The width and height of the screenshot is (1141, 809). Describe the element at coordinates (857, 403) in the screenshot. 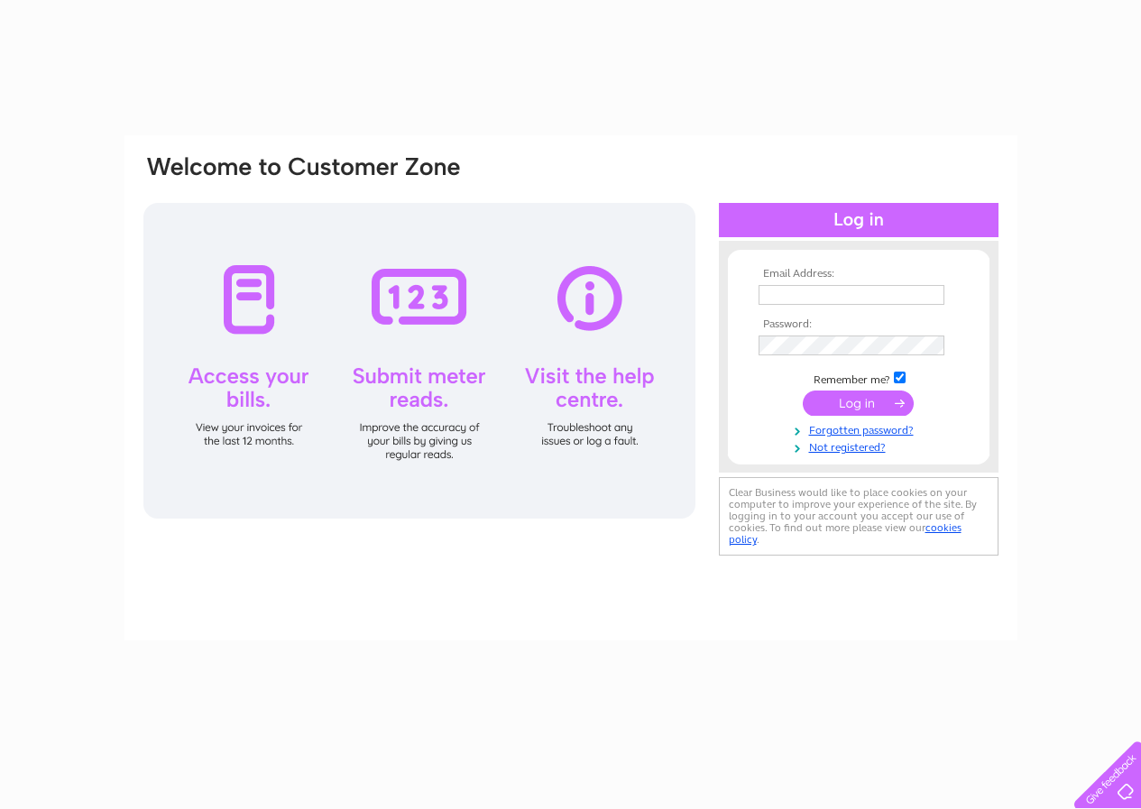

I see `input: Submit` at that location.